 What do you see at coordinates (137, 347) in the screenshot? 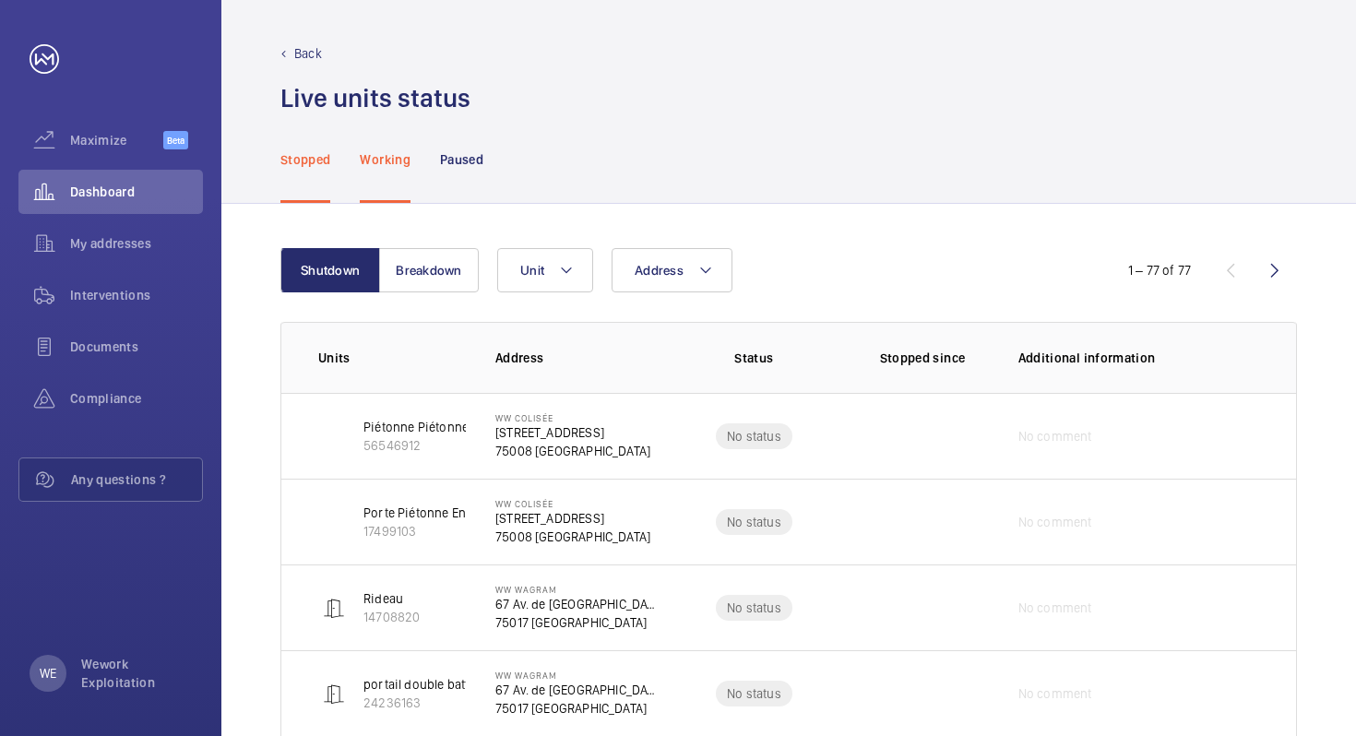
I see `span: Documents` at bounding box center [137, 347].